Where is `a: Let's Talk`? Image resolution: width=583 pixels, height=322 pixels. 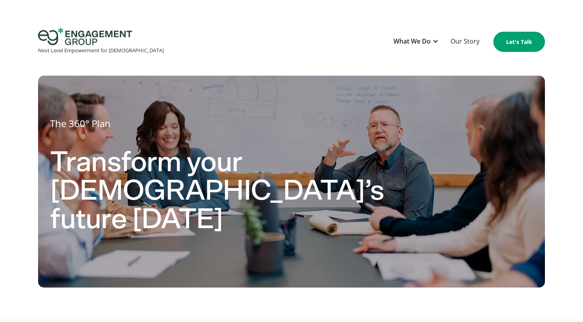
a: Let's Talk is located at coordinates (519, 42).